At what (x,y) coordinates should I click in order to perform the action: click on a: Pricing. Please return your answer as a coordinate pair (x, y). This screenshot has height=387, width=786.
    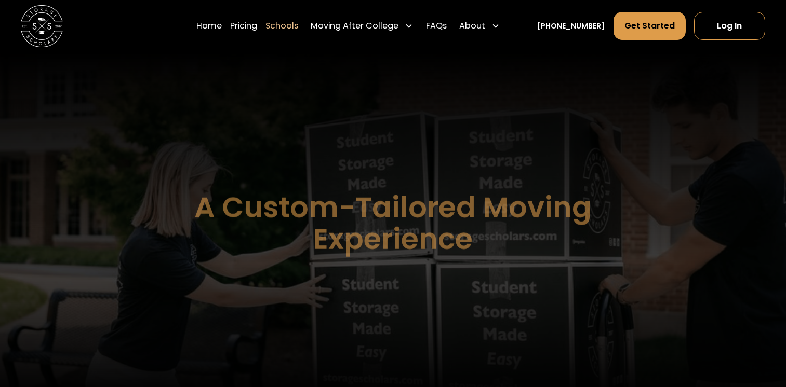
    Looking at the image, I should click on (244, 26).